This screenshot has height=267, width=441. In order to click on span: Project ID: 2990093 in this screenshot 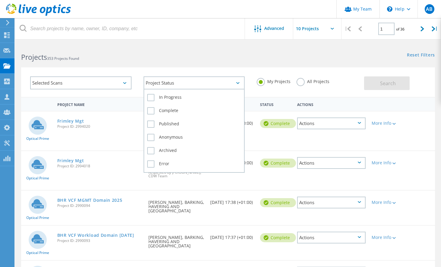, I will do `click(100, 241)`.